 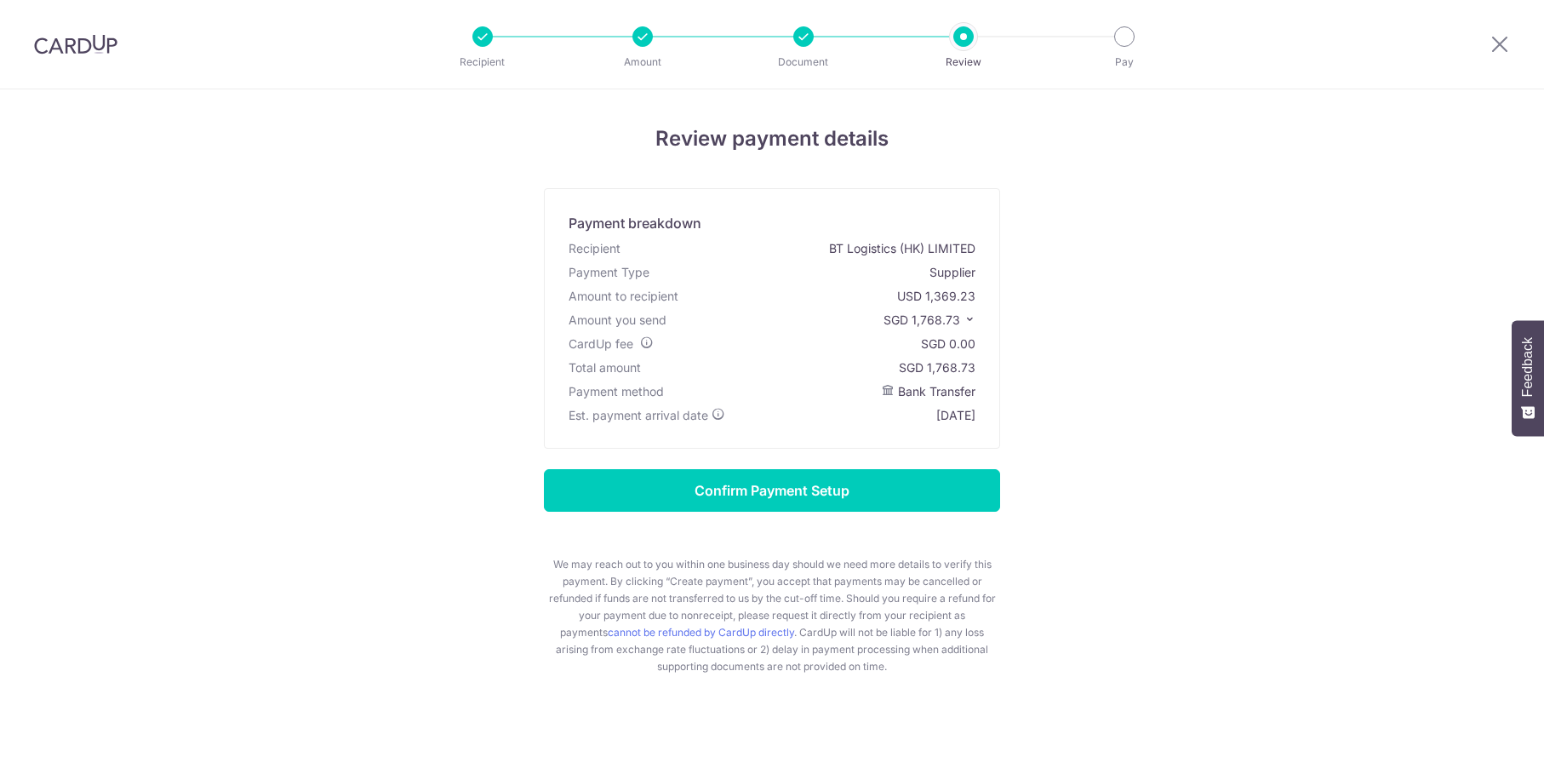 I want to click on p: We may reach out to you within one business day should we need more details to verify this paymen..., so click(x=772, y=616).